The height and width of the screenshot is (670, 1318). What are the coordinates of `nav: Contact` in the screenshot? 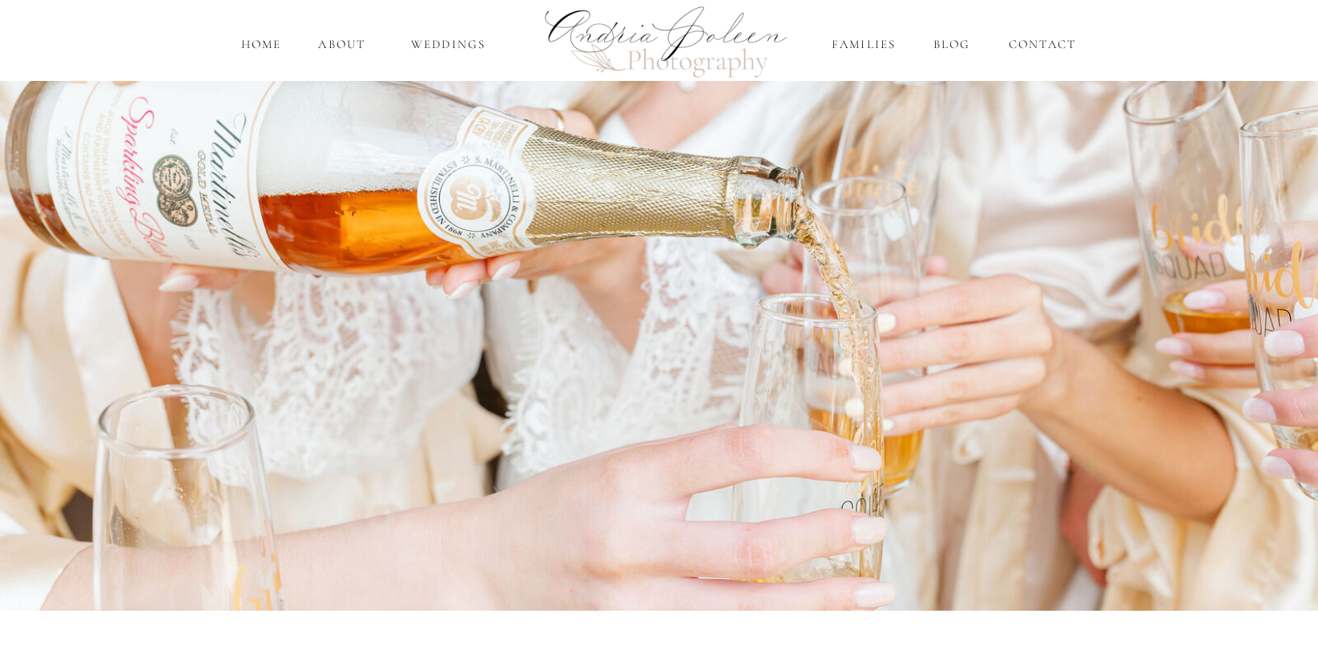 It's located at (1043, 44).